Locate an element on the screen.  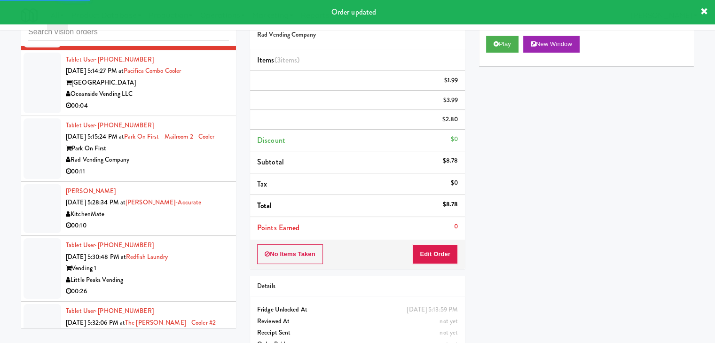
a: Redfish Laundry is located at coordinates (147, 257).